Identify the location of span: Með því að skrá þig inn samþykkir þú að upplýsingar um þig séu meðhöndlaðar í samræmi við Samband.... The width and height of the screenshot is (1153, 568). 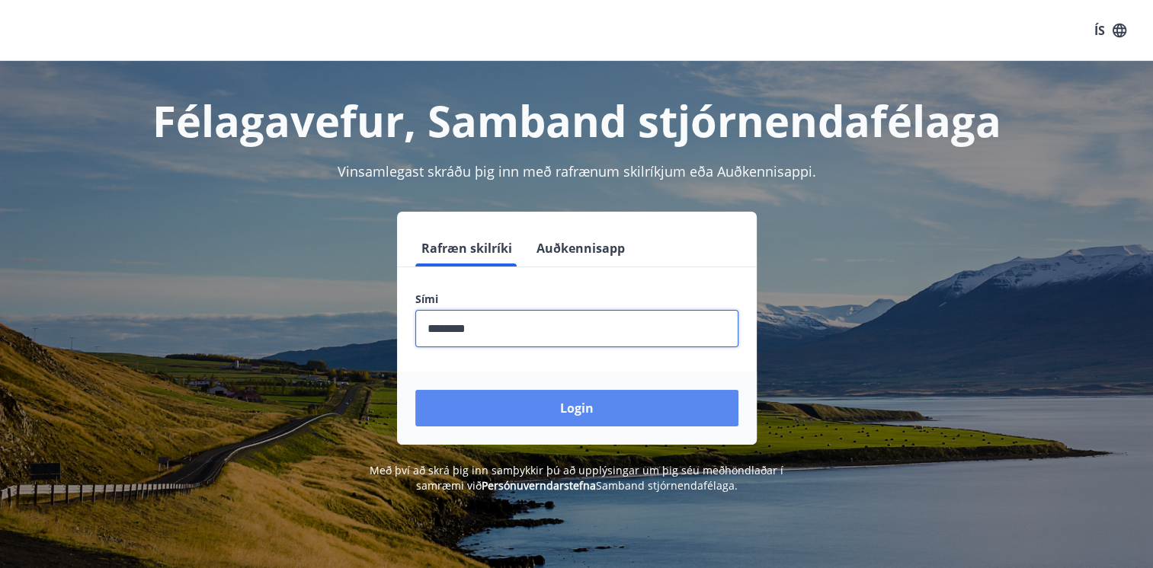
(576, 478).